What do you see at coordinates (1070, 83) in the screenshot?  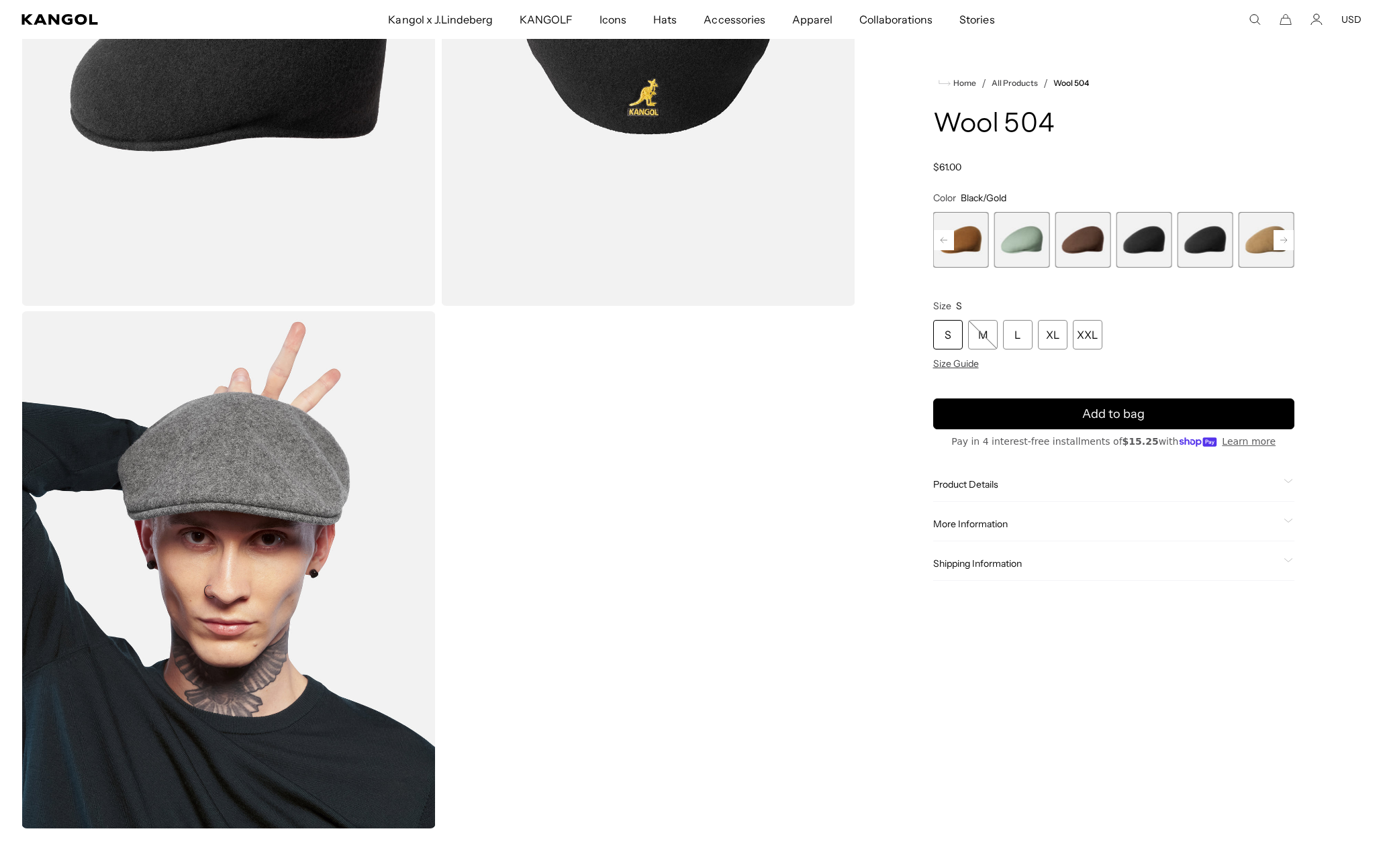 I see `a: Wool 504` at bounding box center [1070, 83].